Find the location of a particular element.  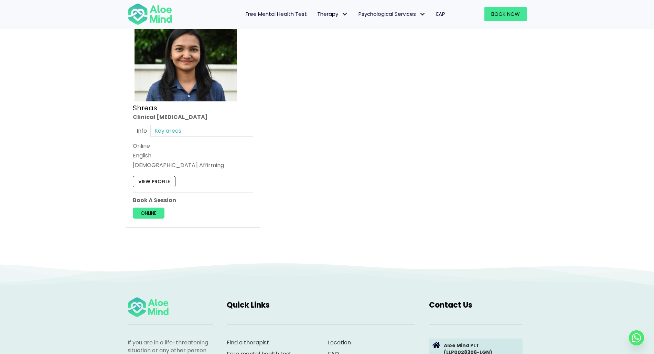

span: Psychological Services is located at coordinates (392, 14).